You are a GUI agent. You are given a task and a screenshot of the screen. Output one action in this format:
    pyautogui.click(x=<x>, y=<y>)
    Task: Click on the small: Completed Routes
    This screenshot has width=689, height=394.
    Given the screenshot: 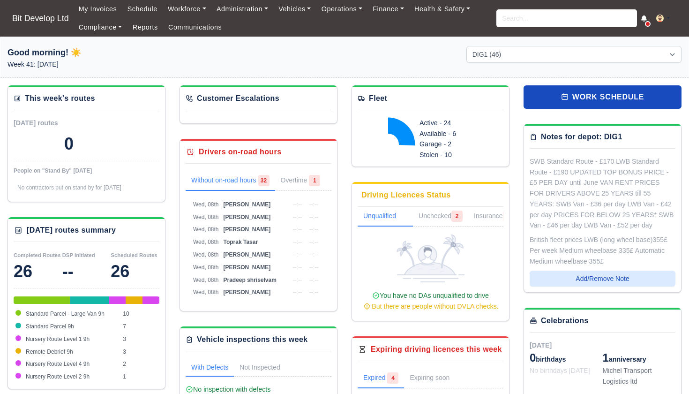 What is the action you would take?
    pyautogui.click(x=37, y=255)
    